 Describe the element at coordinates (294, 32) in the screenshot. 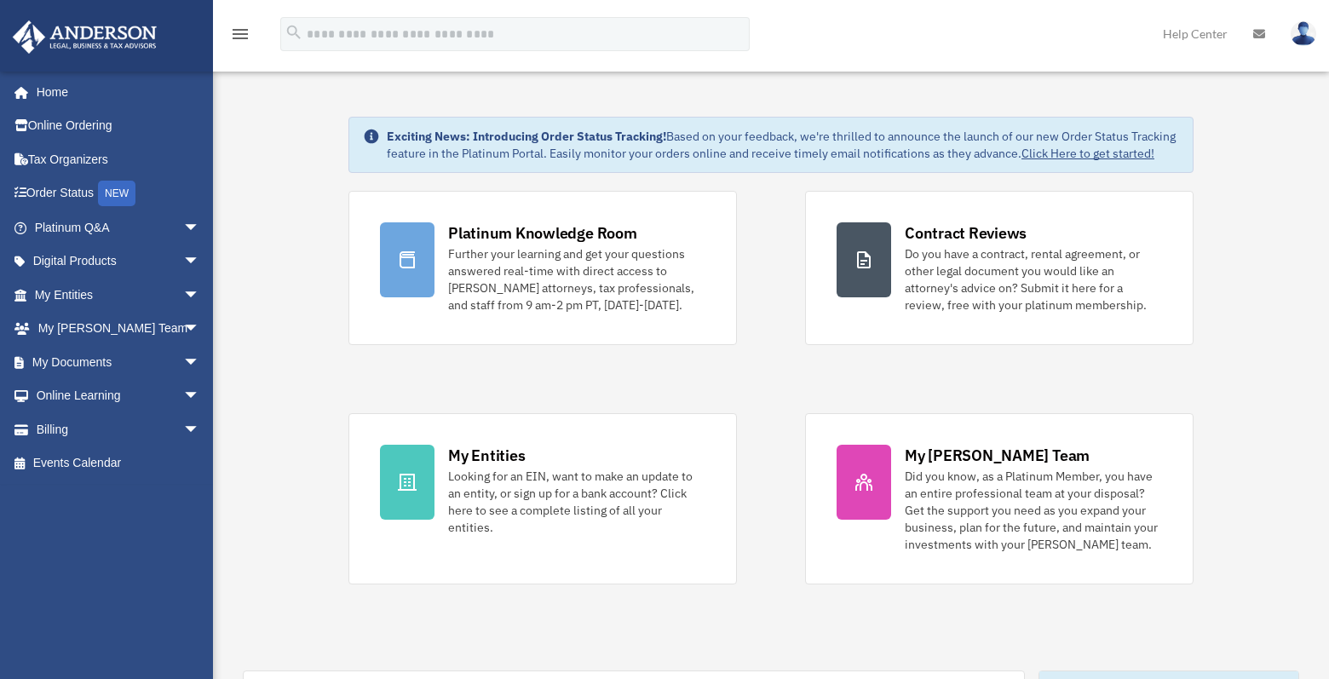

I see `i: search` at that location.